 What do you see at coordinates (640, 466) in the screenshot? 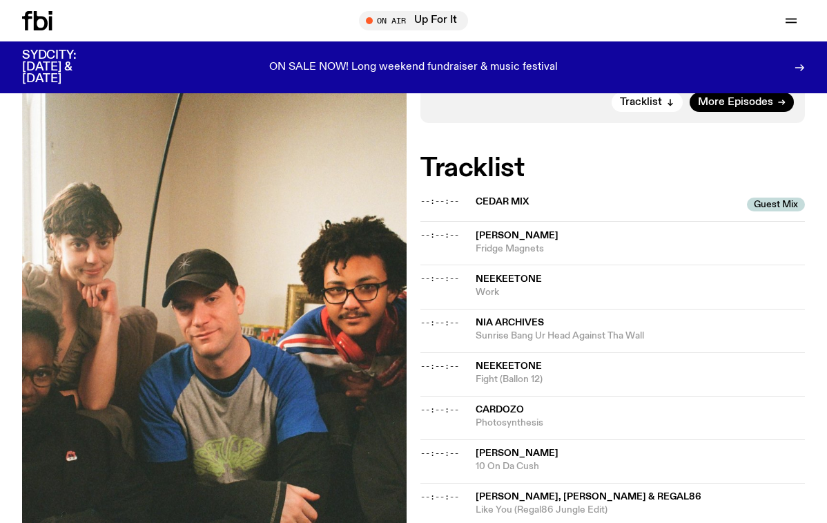
I see `span: 10 On Da Cush` at bounding box center [640, 466].